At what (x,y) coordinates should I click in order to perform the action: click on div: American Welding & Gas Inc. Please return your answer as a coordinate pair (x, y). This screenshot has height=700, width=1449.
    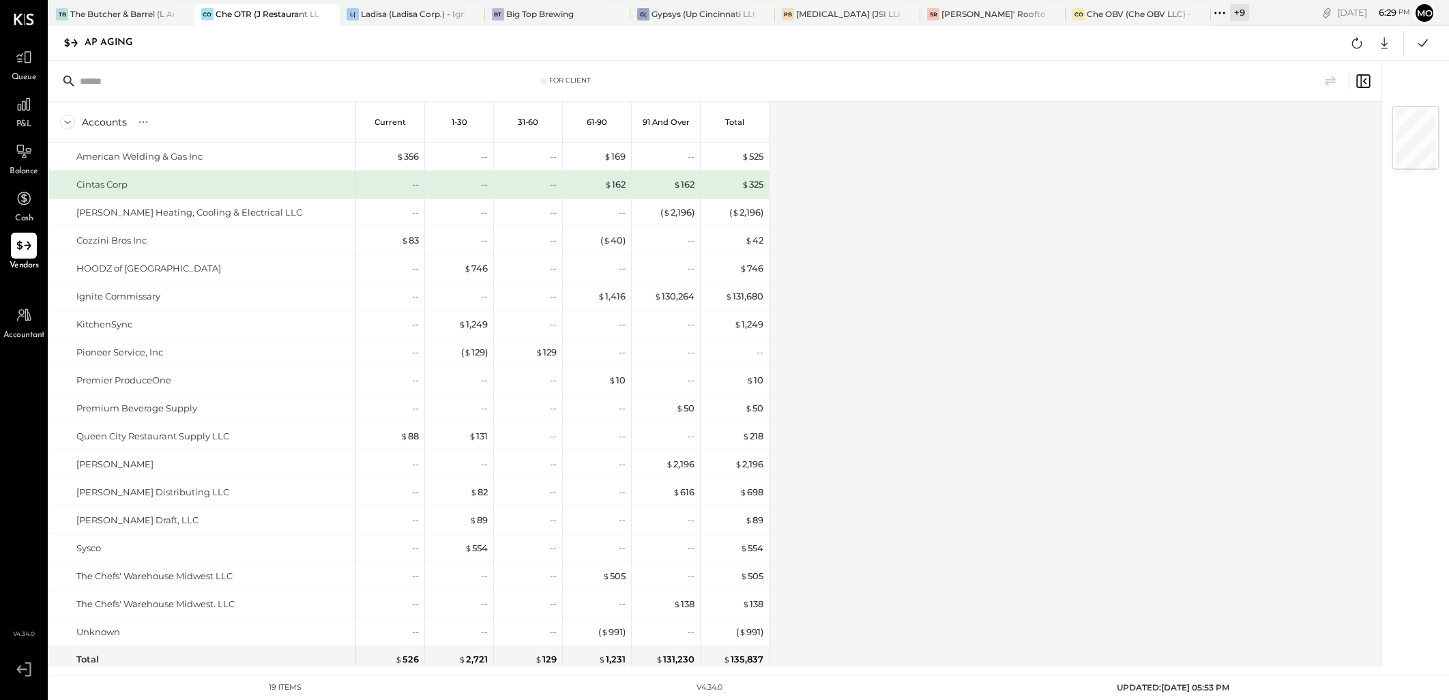
    Looking at the image, I should click on (139, 156).